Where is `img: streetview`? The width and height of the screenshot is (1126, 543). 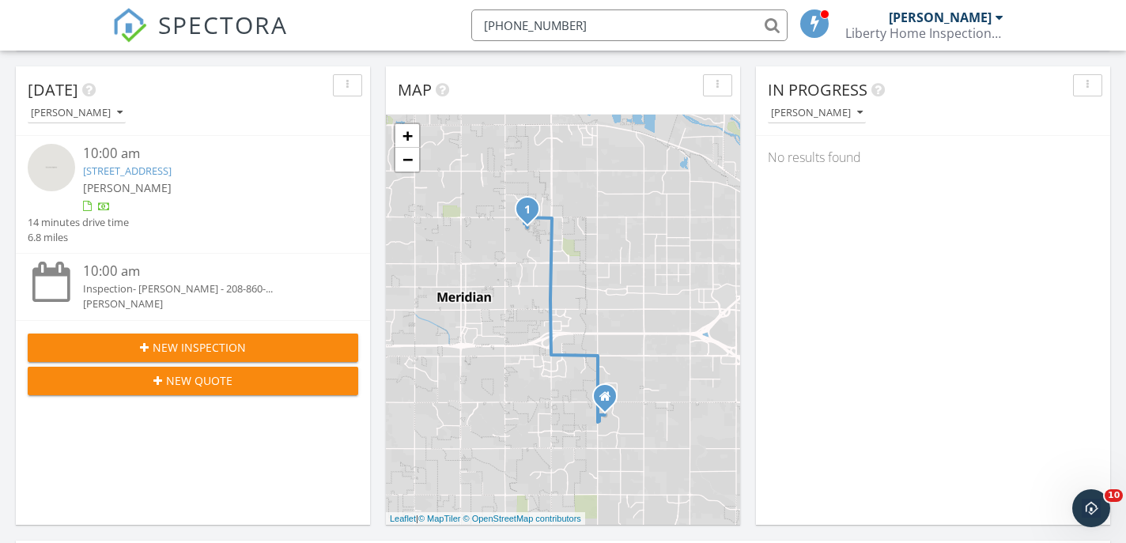 img: streetview is located at coordinates (51, 168).